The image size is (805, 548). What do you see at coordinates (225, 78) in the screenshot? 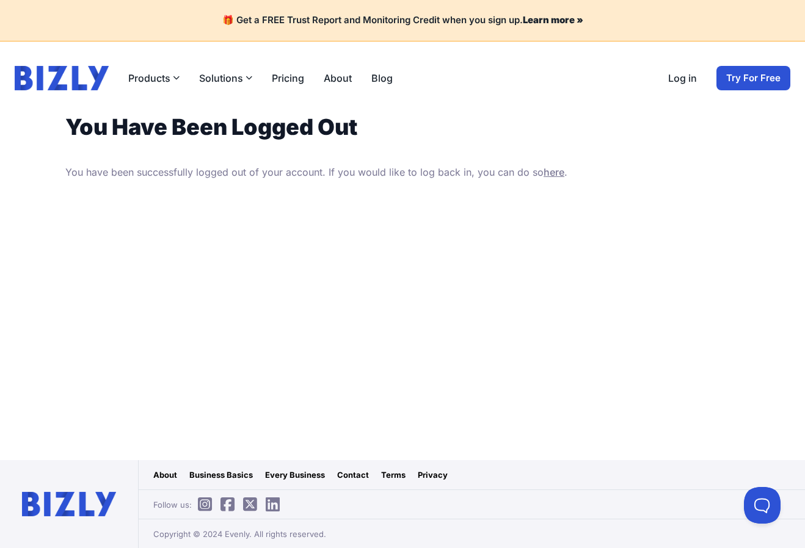
I see `button: Solutions` at bounding box center [225, 78].